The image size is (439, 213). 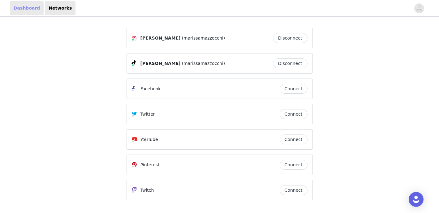 What do you see at coordinates (147, 190) in the screenshot?
I see `p: Twitch` at bounding box center [147, 190].